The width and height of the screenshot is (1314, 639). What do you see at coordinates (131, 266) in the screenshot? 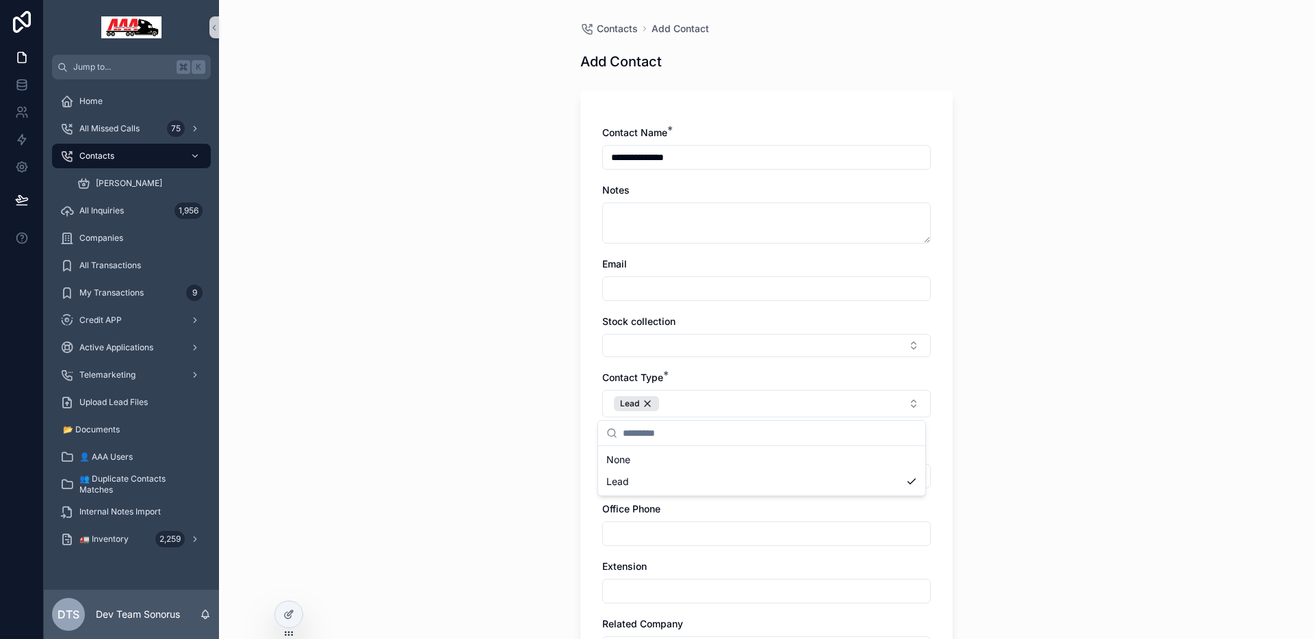
I see `a: All Transactions` at bounding box center [131, 266].